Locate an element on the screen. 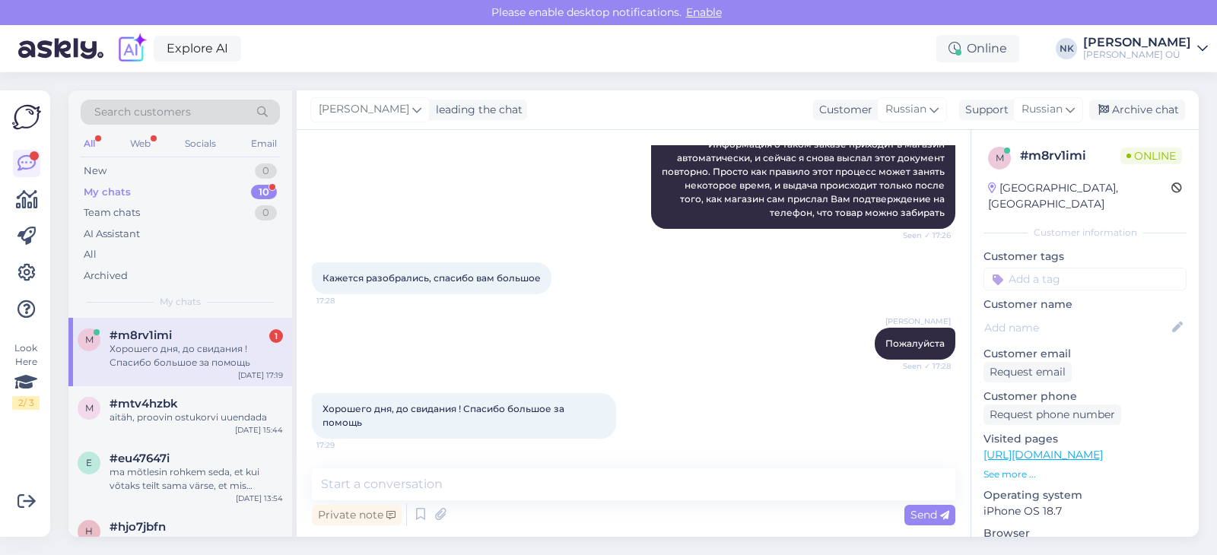 This screenshot has width=1217, height=555. p: Customer name is located at coordinates (1085, 304).